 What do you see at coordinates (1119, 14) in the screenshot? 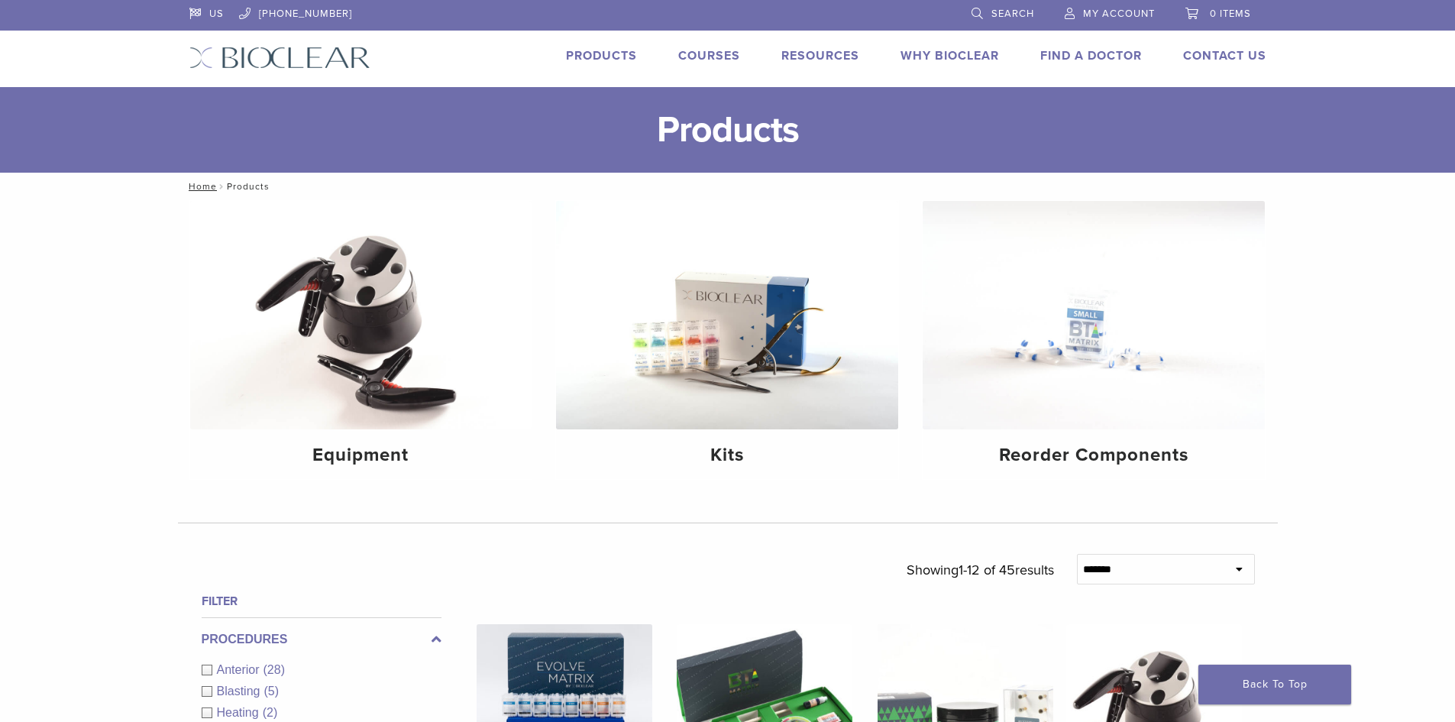
I see `span: My Account` at bounding box center [1119, 14].